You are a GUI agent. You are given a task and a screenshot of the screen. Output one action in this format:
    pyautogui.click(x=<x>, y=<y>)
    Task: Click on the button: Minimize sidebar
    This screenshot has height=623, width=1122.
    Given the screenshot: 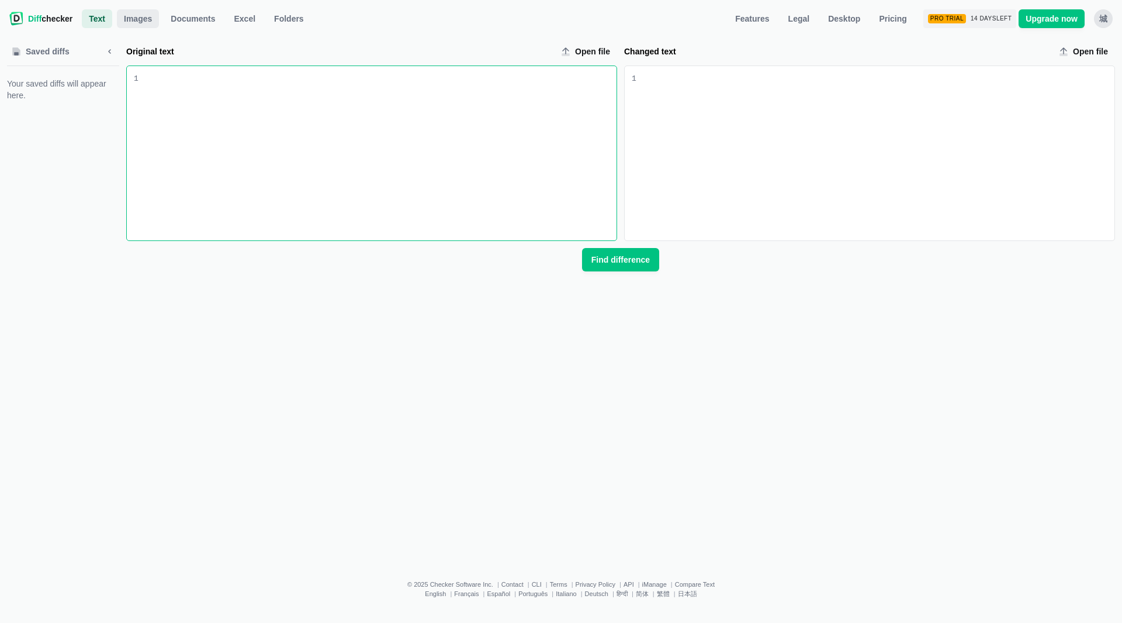 What is the action you would take?
    pyautogui.click(x=110, y=51)
    